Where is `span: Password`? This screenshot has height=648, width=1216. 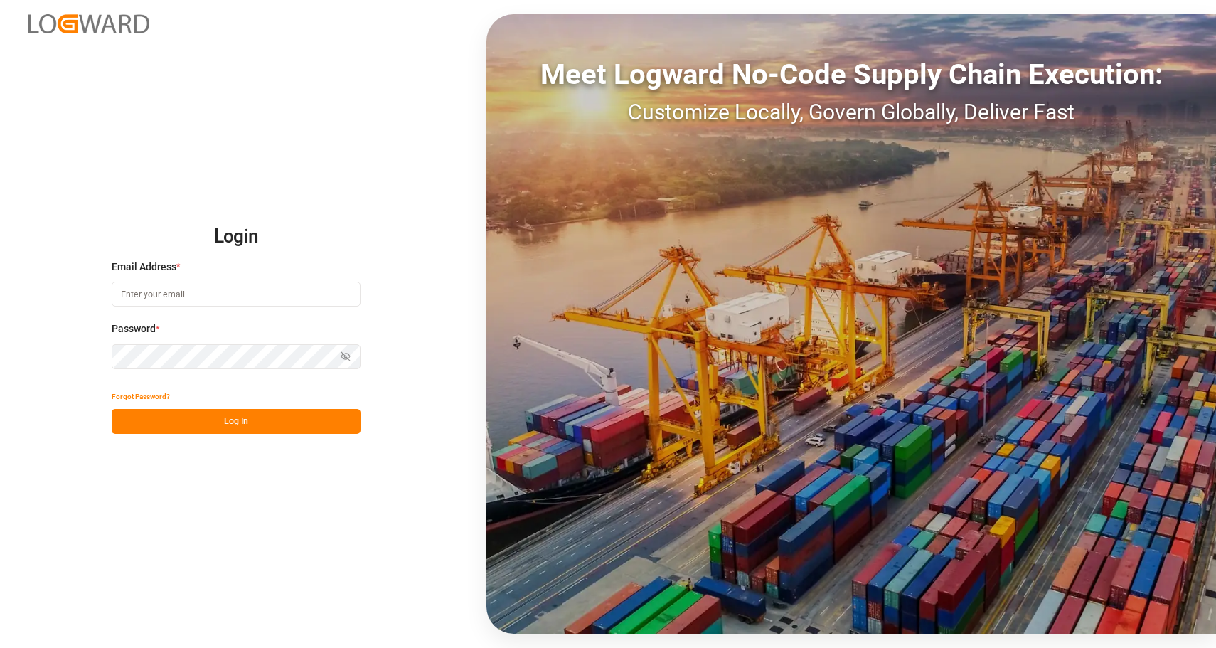
span: Password is located at coordinates (134, 329).